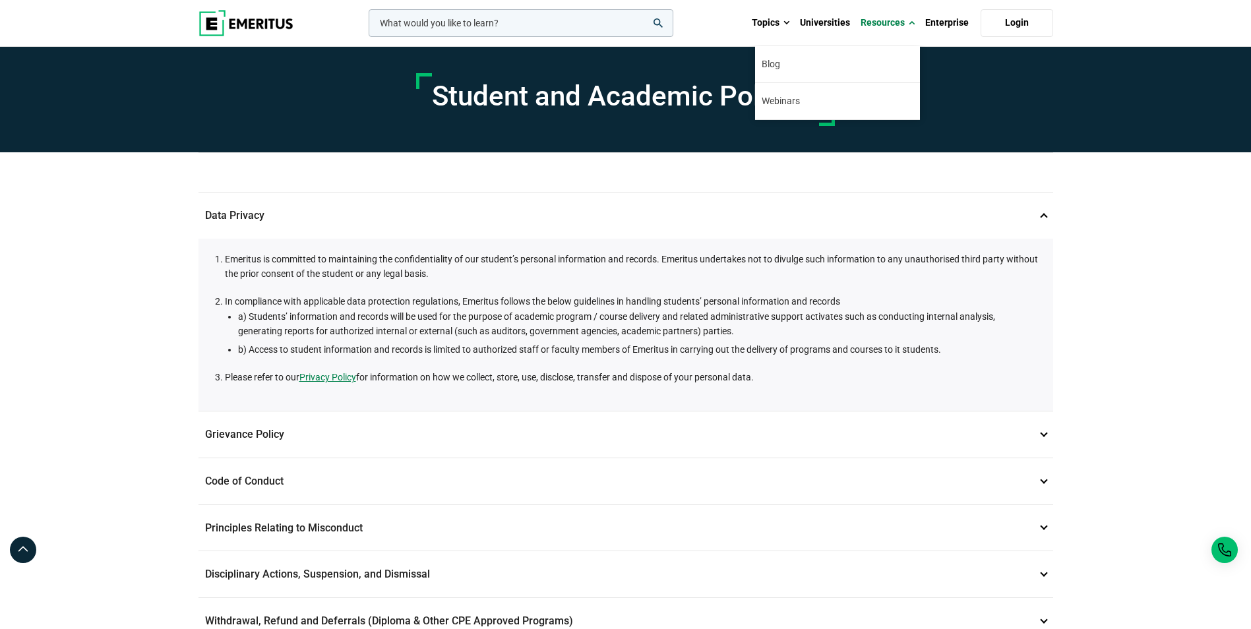 The image size is (1251, 629). What do you see at coordinates (626, 216) in the screenshot?
I see `p: Data Privacy` at bounding box center [626, 216].